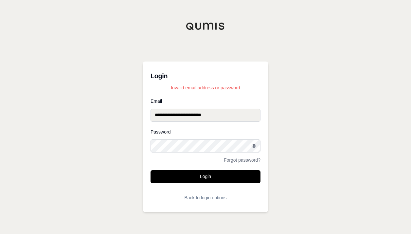  I want to click on p: Invalid email address or password, so click(205, 88).